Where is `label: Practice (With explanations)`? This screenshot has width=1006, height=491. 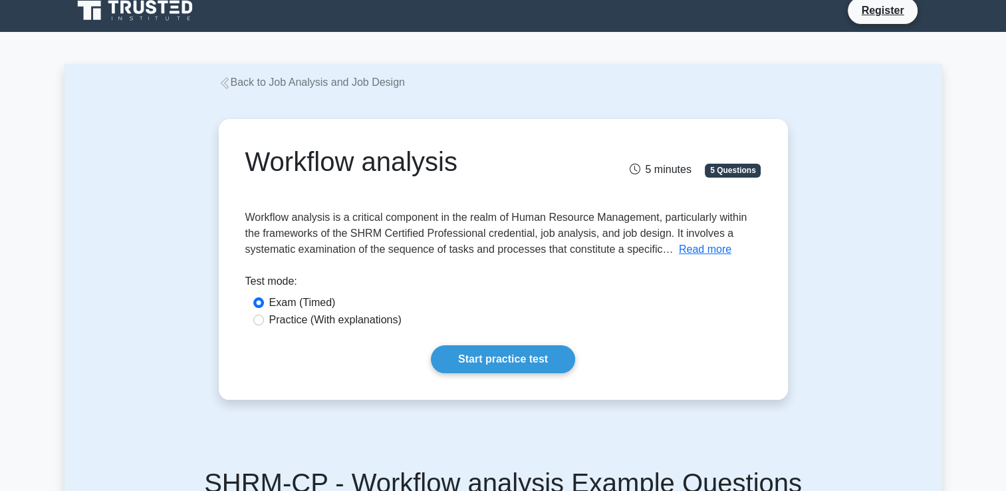 label: Practice (With explanations) is located at coordinates (335, 320).